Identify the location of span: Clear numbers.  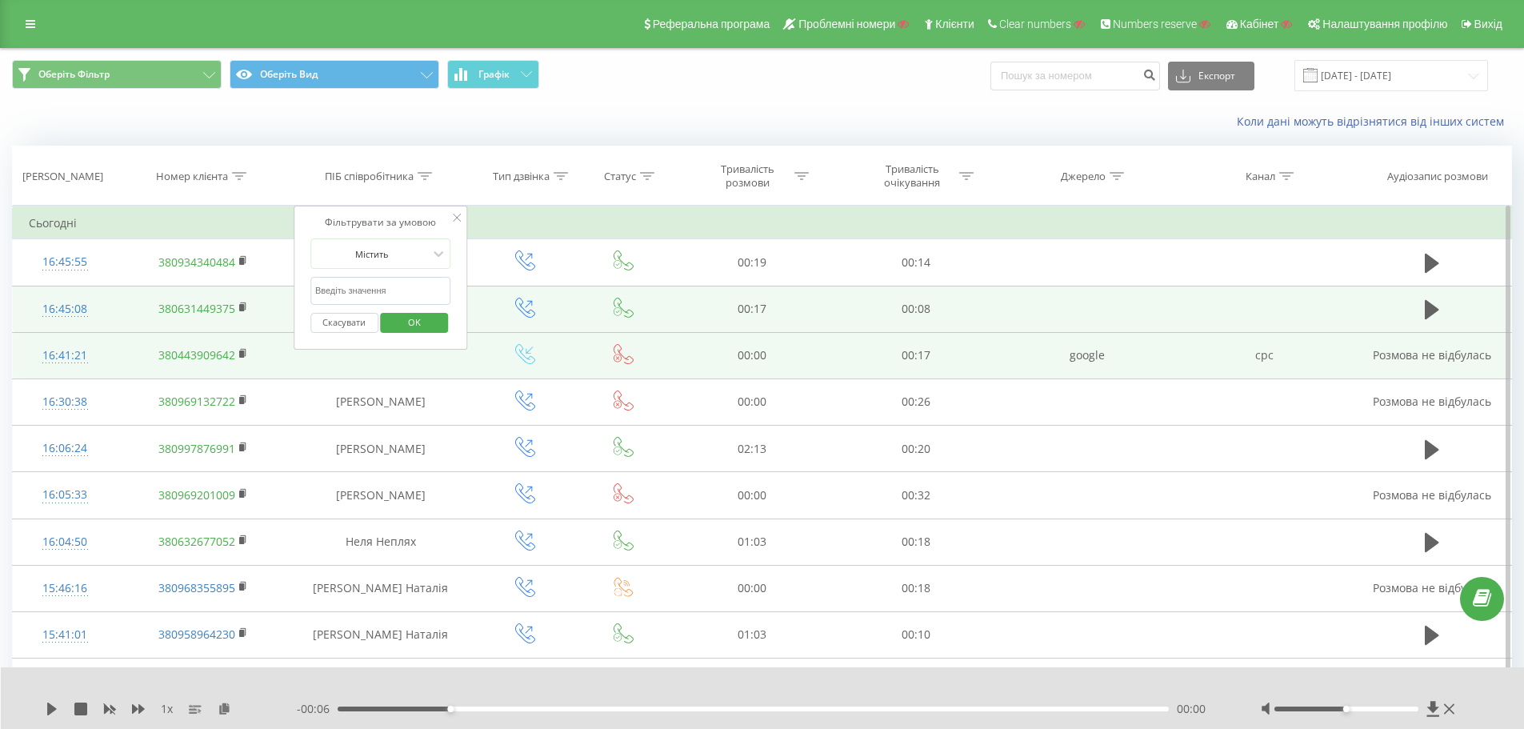
(1035, 24).